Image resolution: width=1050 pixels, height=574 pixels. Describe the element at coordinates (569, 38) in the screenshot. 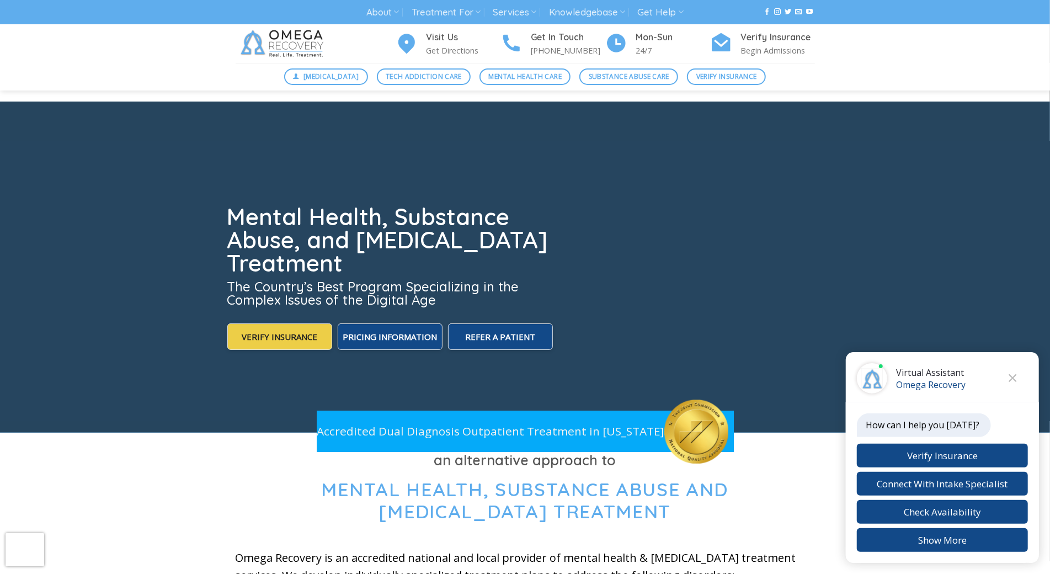

I see `h4: Get In Touch` at that location.